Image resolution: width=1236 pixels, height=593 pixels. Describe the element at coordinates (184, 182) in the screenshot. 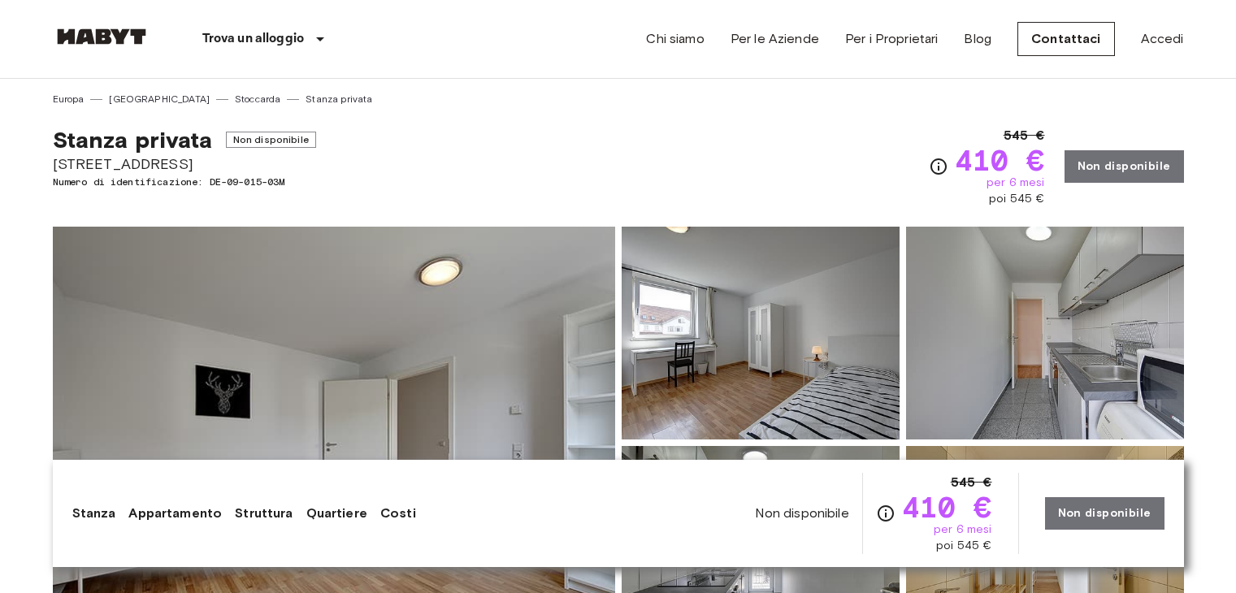

I see `span: Numero di identificazione: DE-09-015-03M` at that location.